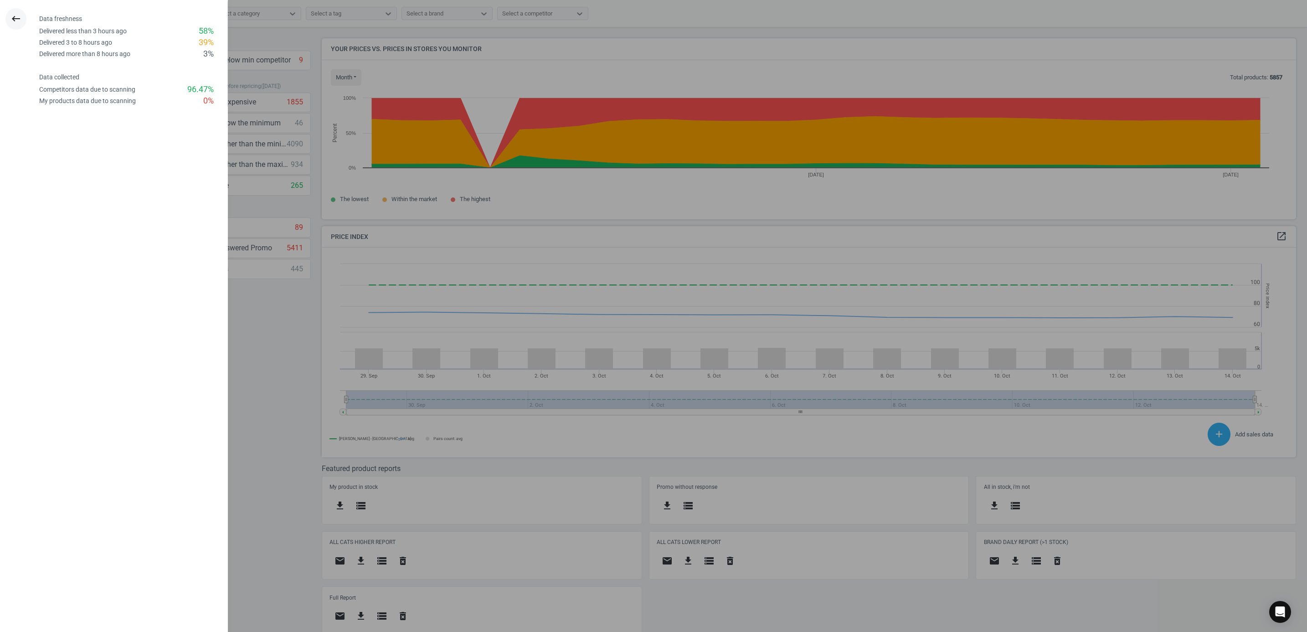  Describe the element at coordinates (133, 77) in the screenshot. I see `h4: Data collected` at that location.